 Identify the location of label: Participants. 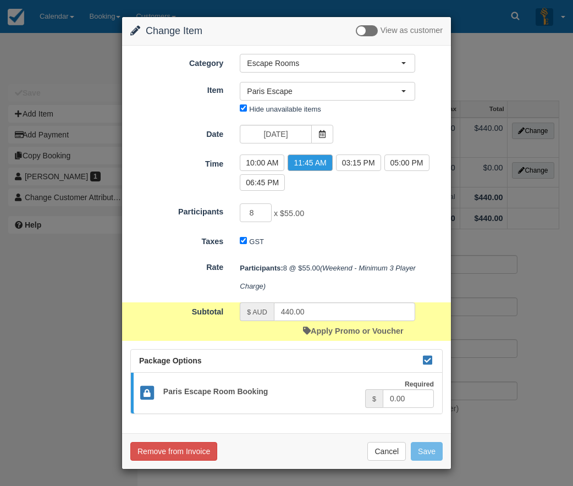
(176, 210).